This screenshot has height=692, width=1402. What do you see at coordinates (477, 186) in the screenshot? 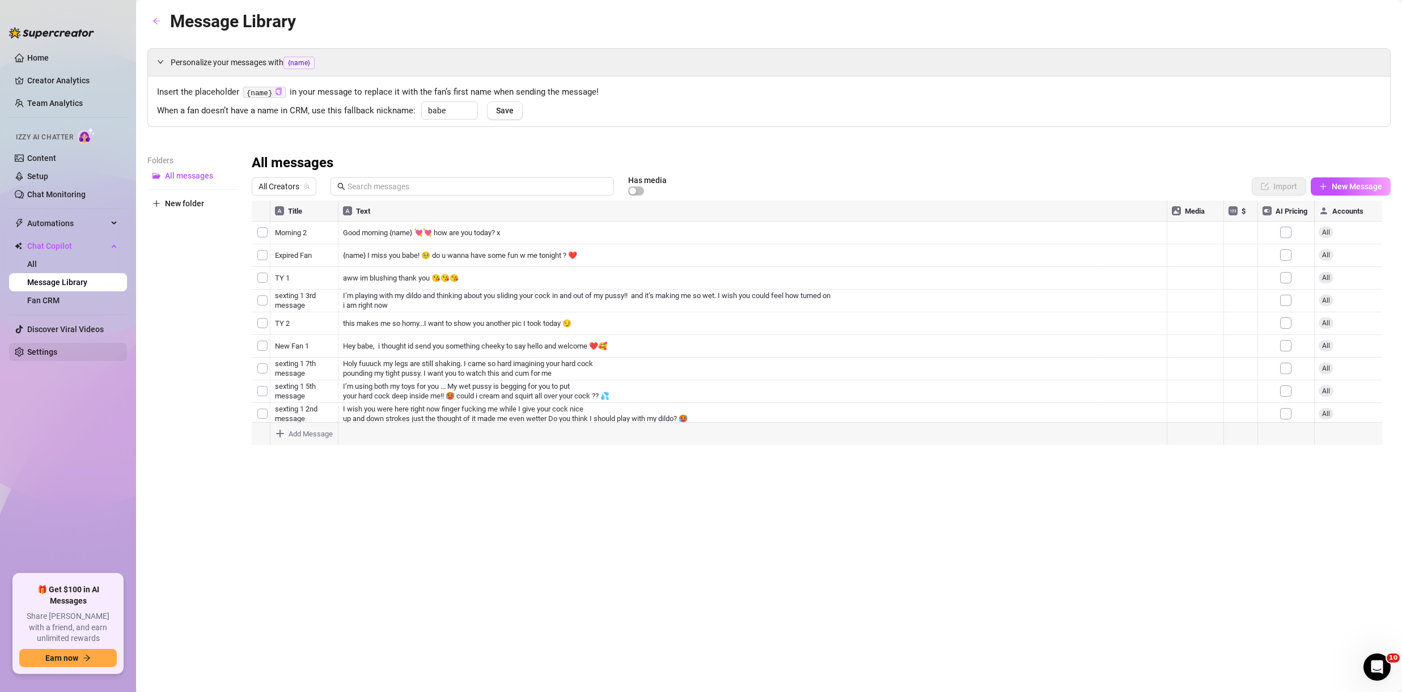
I see `input: Search messages` at bounding box center [477, 186].